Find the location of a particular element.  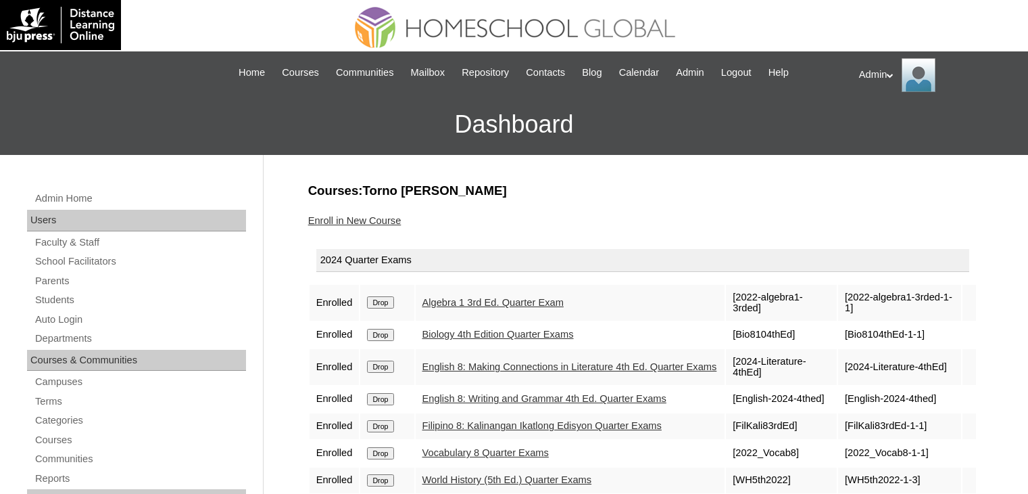

a: English 8: Writing and Grammar 4th Ed. Quarter Exams is located at coordinates (544, 398).